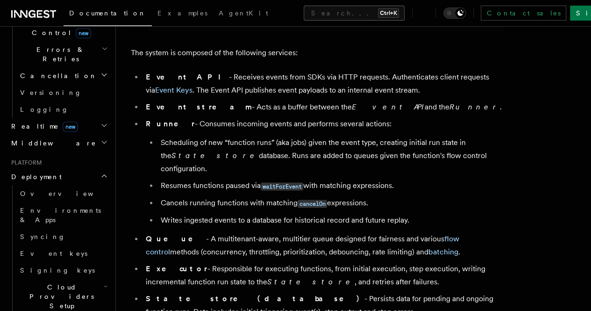  Describe the element at coordinates (60, 215) in the screenshot. I see `span: Environments & Apps` at that location.